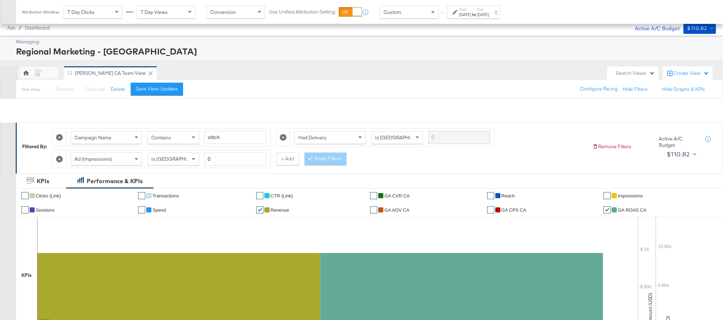 The height and width of the screenshot is (320, 723). What do you see at coordinates (235, 159) in the screenshot?
I see `input: Enter a number` at bounding box center [235, 159].